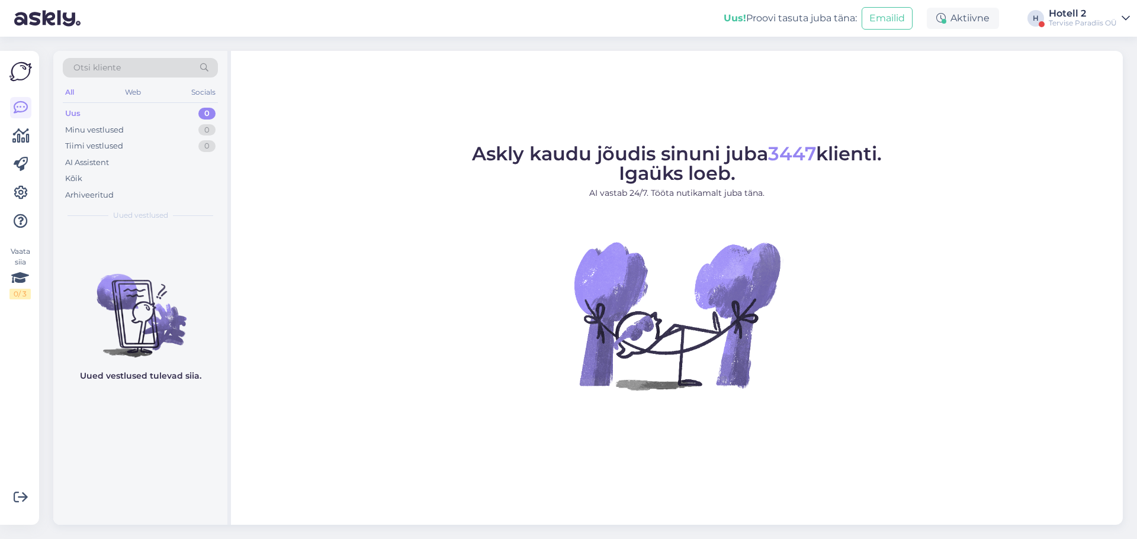  What do you see at coordinates (963, 18) in the screenshot?
I see `div: Aktiivne` at bounding box center [963, 18].